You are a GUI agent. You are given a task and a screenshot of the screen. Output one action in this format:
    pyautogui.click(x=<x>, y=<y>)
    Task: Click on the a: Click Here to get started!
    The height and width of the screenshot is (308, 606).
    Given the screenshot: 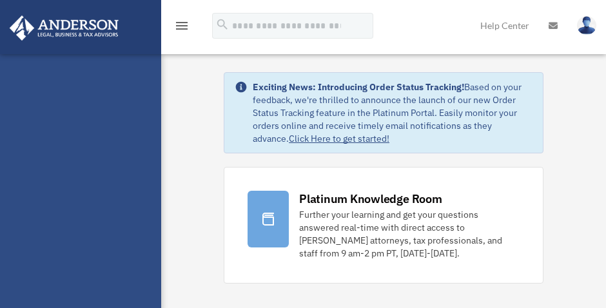 What is the action you would take?
    pyautogui.click(x=339, y=139)
    